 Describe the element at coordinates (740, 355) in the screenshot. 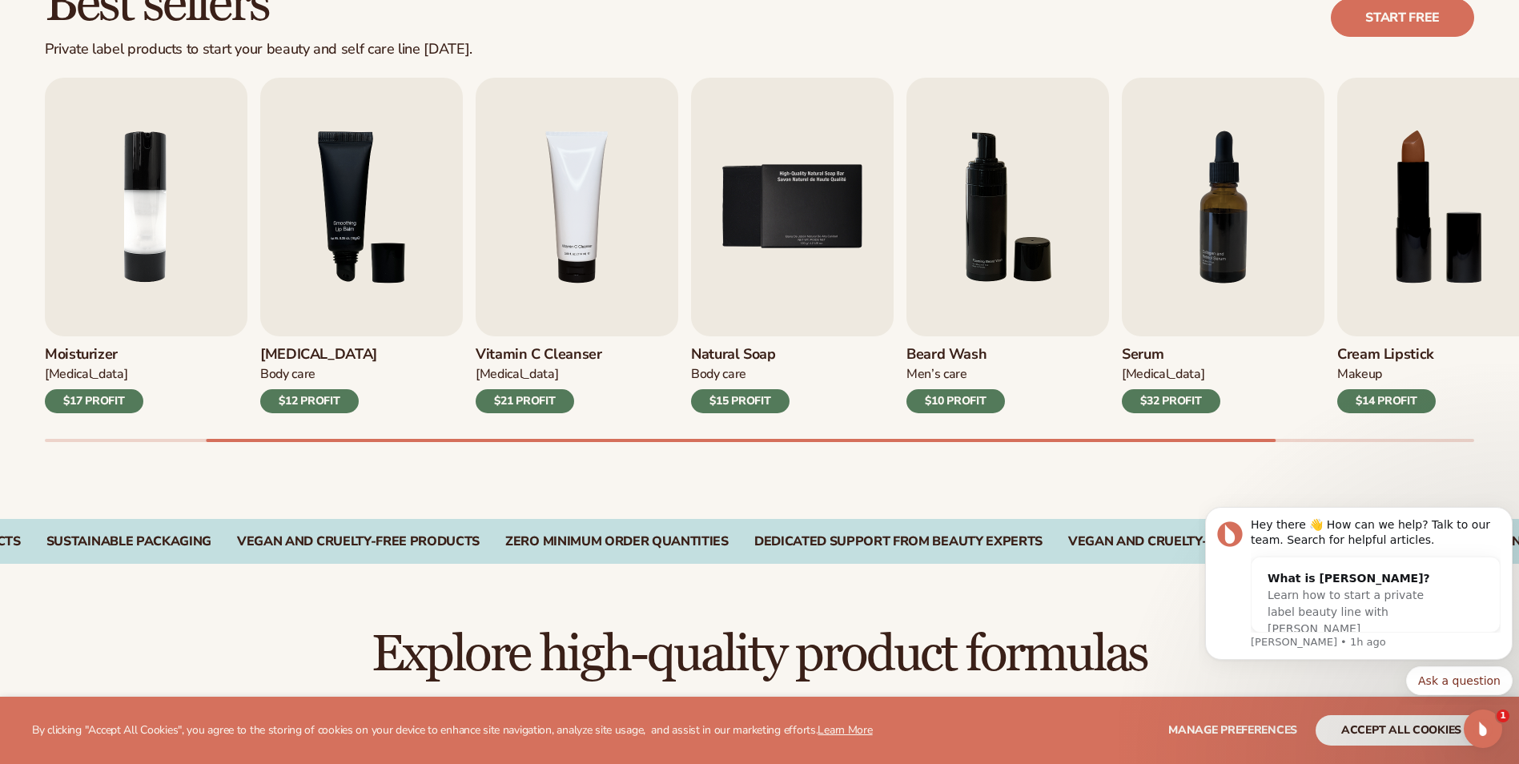

I see `h3: Natural Soap` at that location.